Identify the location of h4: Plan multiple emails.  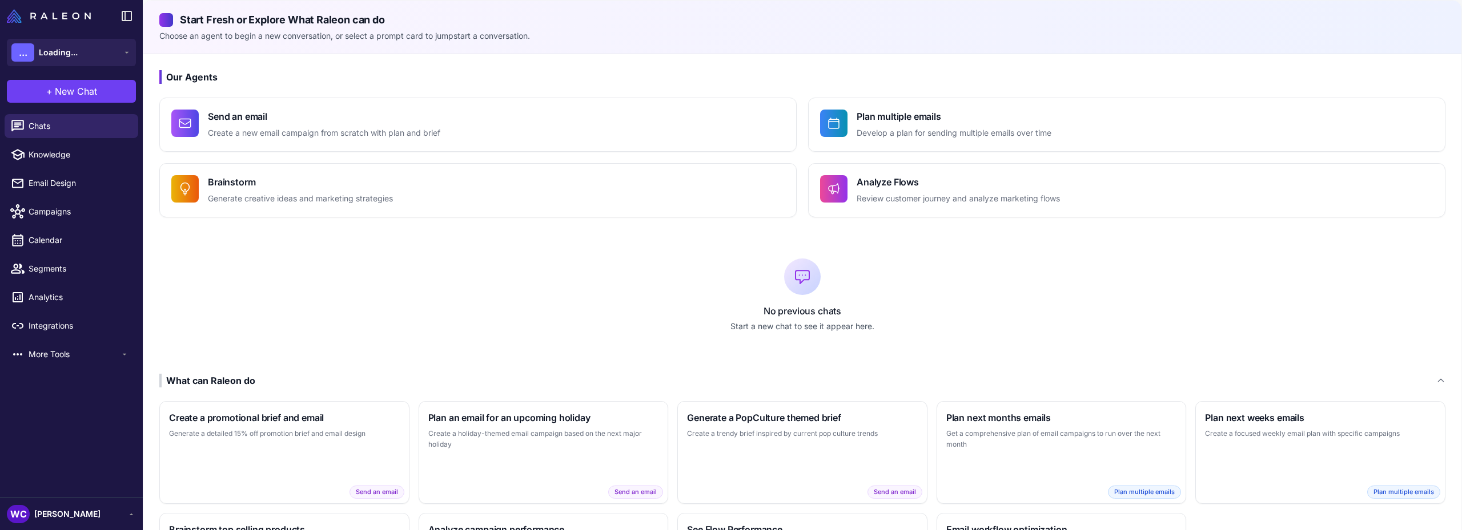
(954, 116).